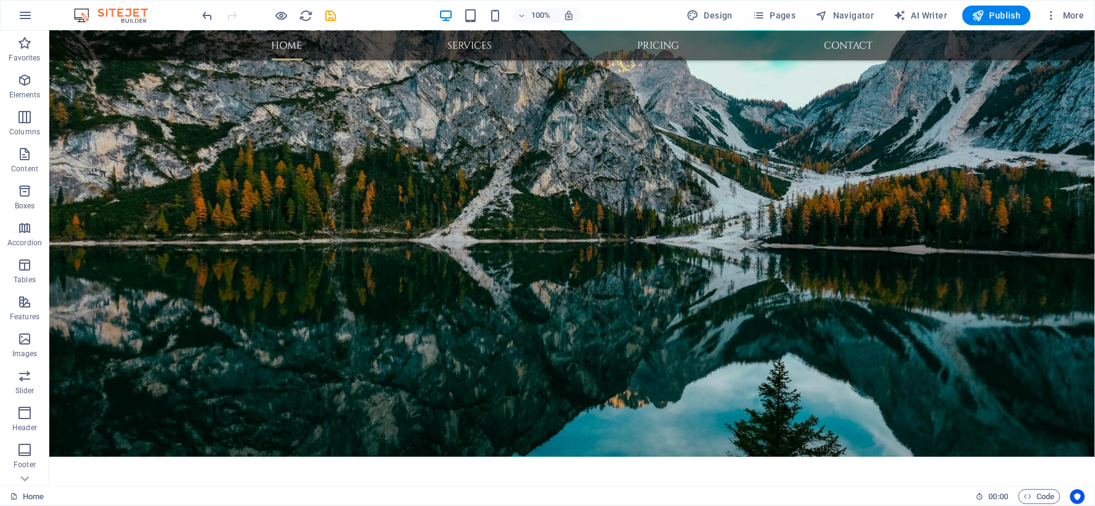 The height and width of the screenshot is (506, 1095). What do you see at coordinates (1078, 497) in the screenshot?
I see `button: Usercentrics` at bounding box center [1078, 497].